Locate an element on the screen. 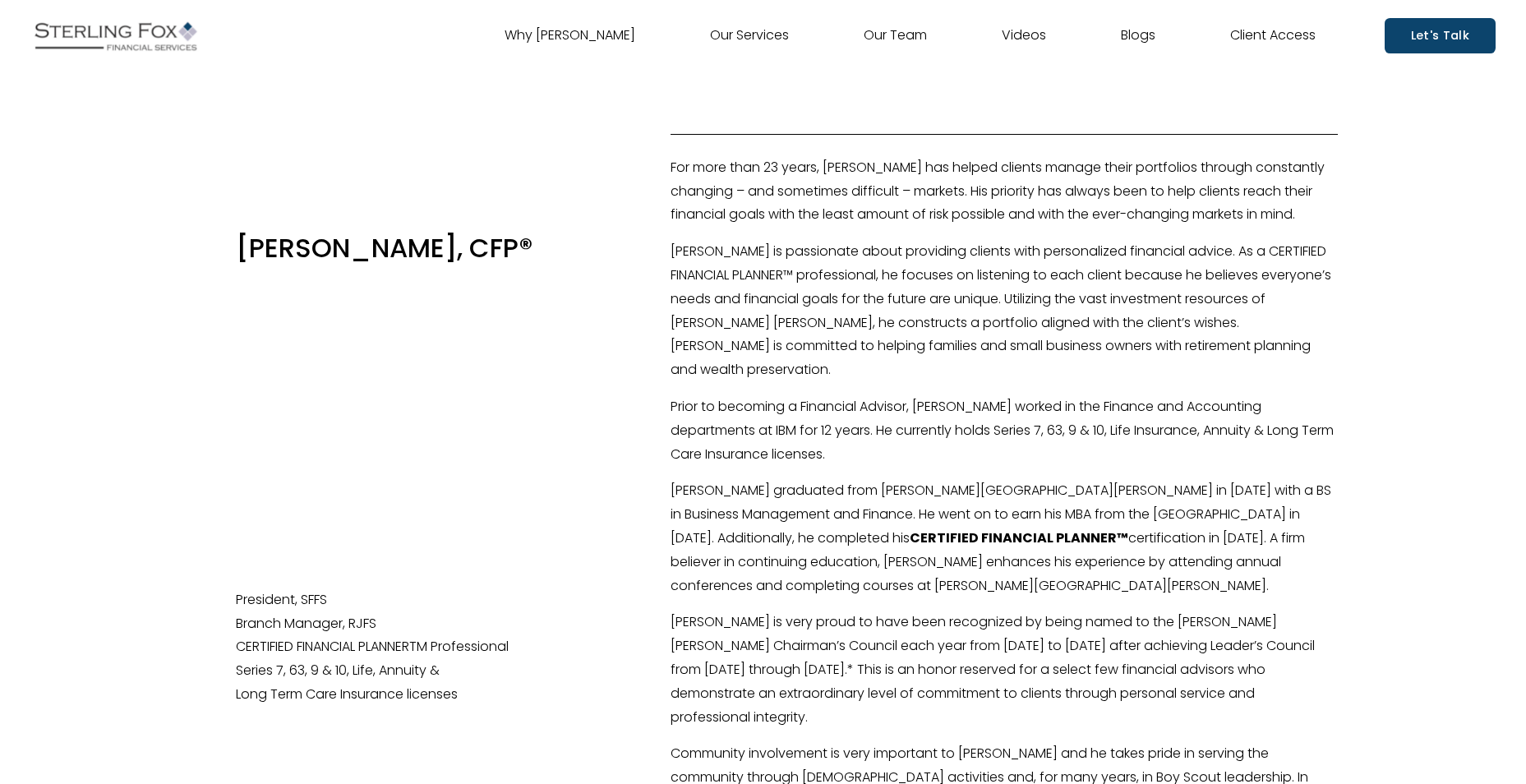 This screenshot has width=1526, height=784. img: Sterling Fox Financial Services is located at coordinates (116, 36).